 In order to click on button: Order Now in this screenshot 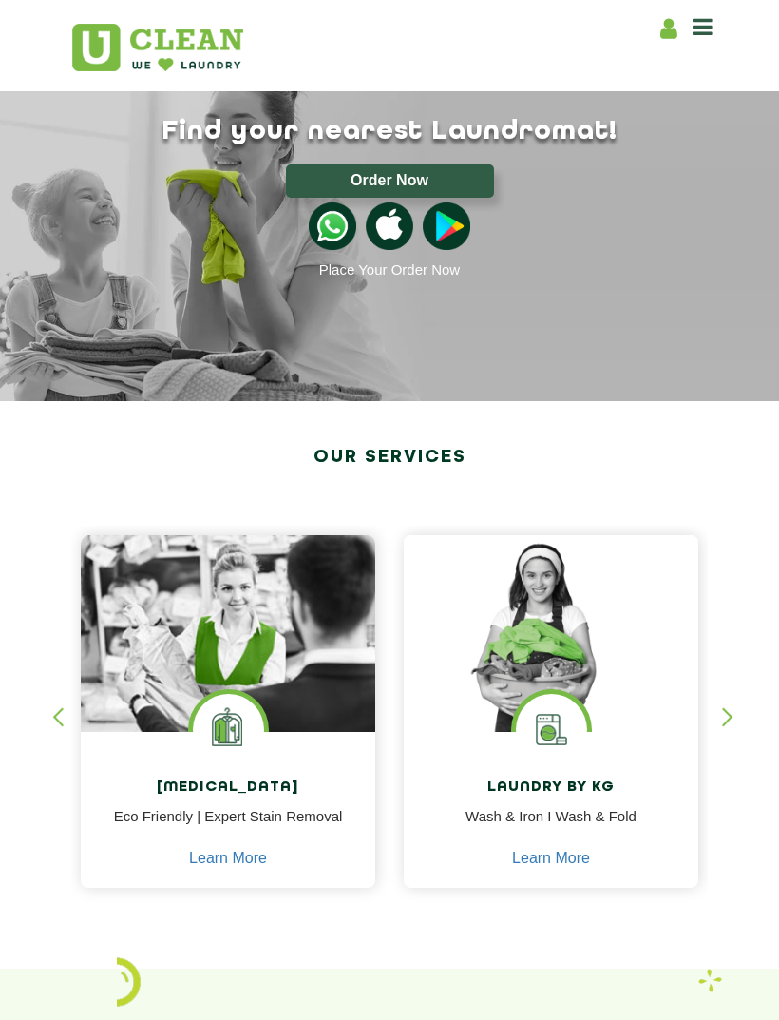, I will do `click(390, 181)`.